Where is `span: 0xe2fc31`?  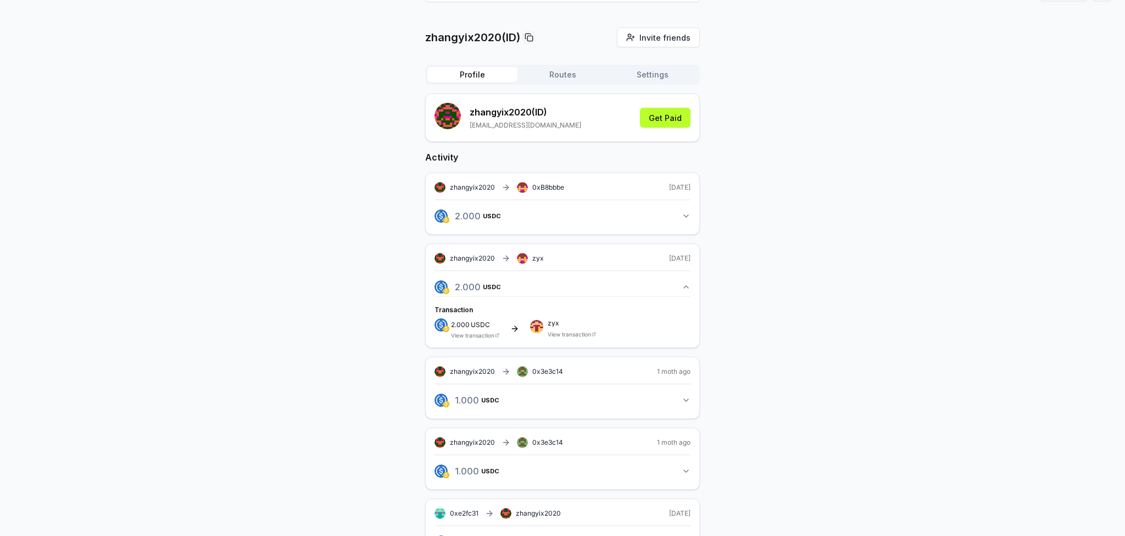 span: 0xe2fc31 is located at coordinates (464, 513).